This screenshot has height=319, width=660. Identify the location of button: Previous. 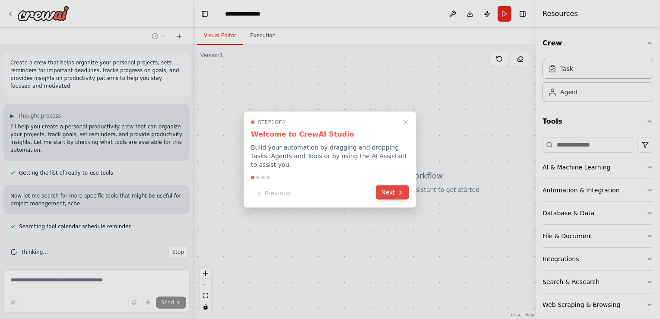
(273, 193).